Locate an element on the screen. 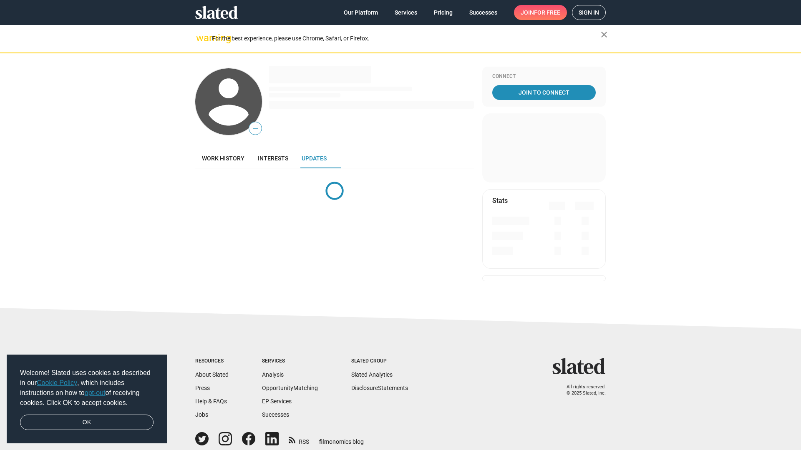 The image size is (801, 450). a: OpportunityMatching is located at coordinates (290, 388).